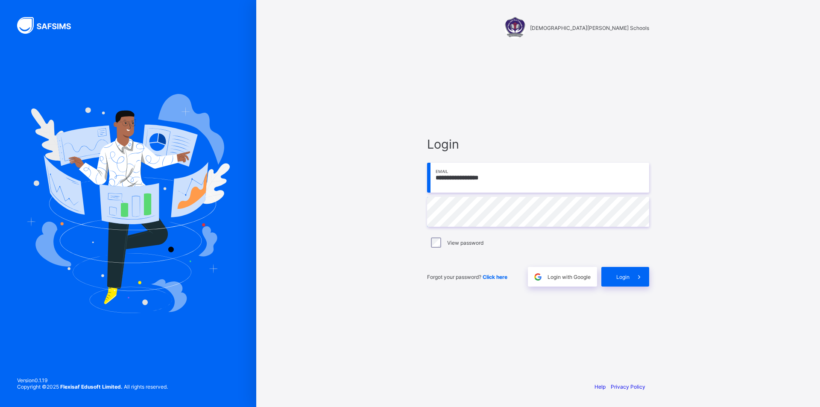  I want to click on span: Copyright © 2025 All rights reserved., so click(92, 387).